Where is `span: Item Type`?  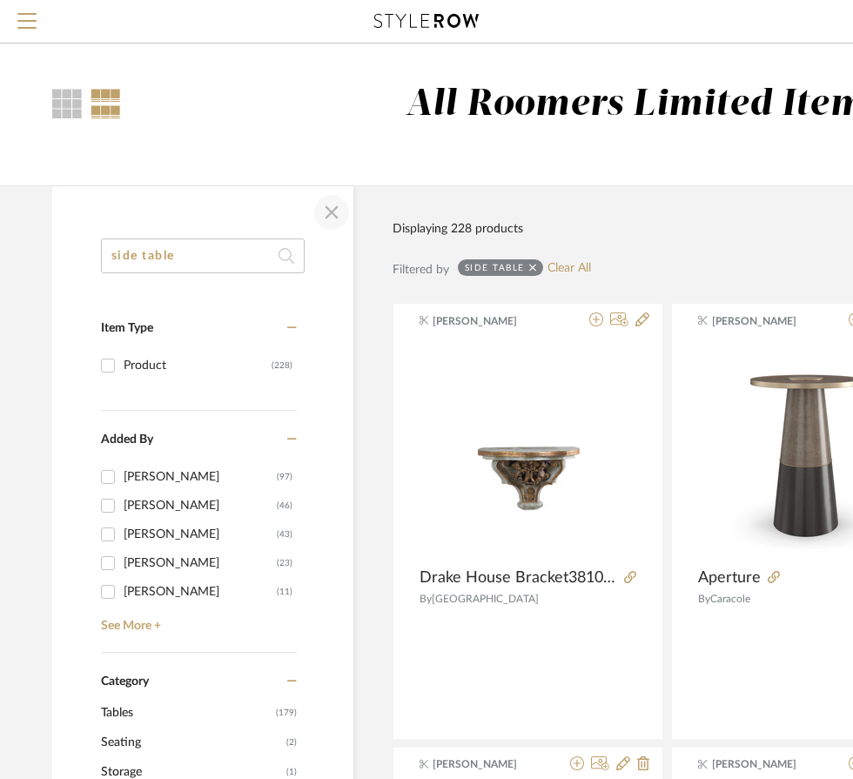 span: Item Type is located at coordinates (127, 328).